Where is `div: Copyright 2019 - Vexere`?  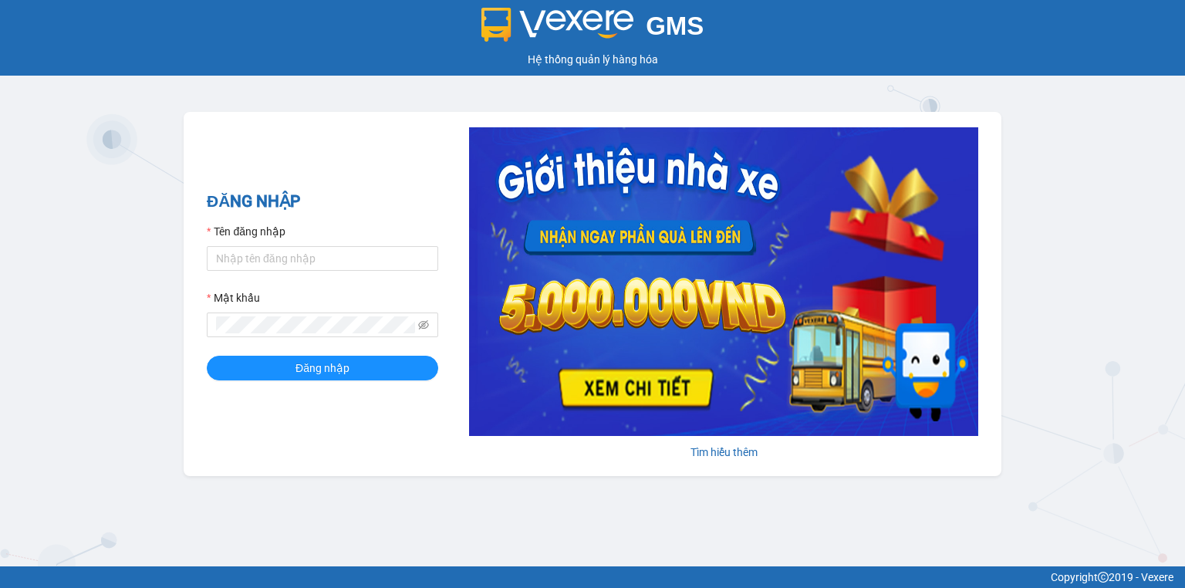 div: Copyright 2019 - Vexere is located at coordinates (592, 577).